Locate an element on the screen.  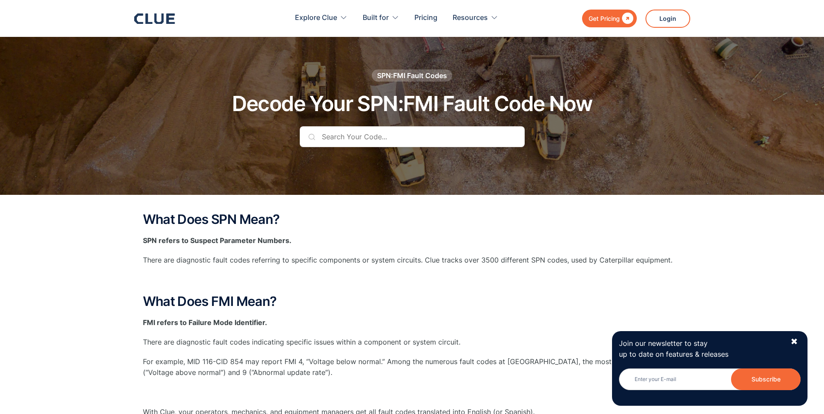
a: Login is located at coordinates (667, 19).